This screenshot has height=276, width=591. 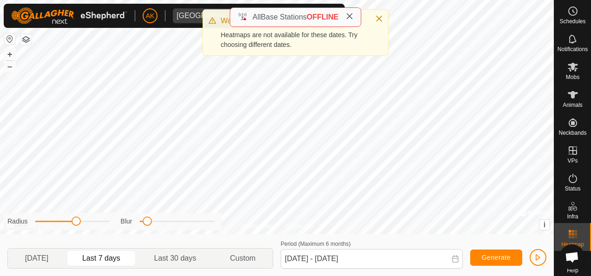 What do you see at coordinates (573, 245) in the screenshot?
I see `span: Heatmap` at bounding box center [573, 245].